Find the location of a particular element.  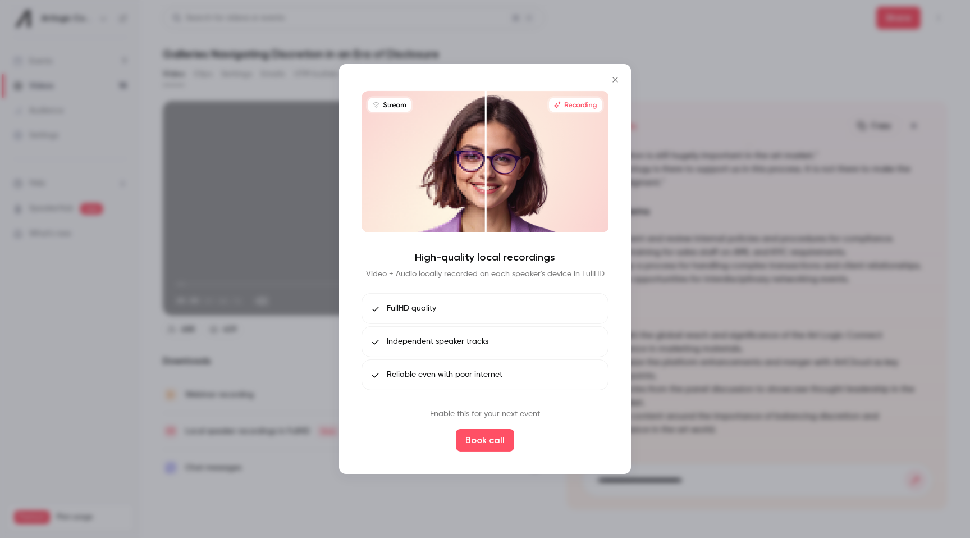

p: Video + Audio locally recorded on each speaker's device in FullHD is located at coordinates (485, 274).